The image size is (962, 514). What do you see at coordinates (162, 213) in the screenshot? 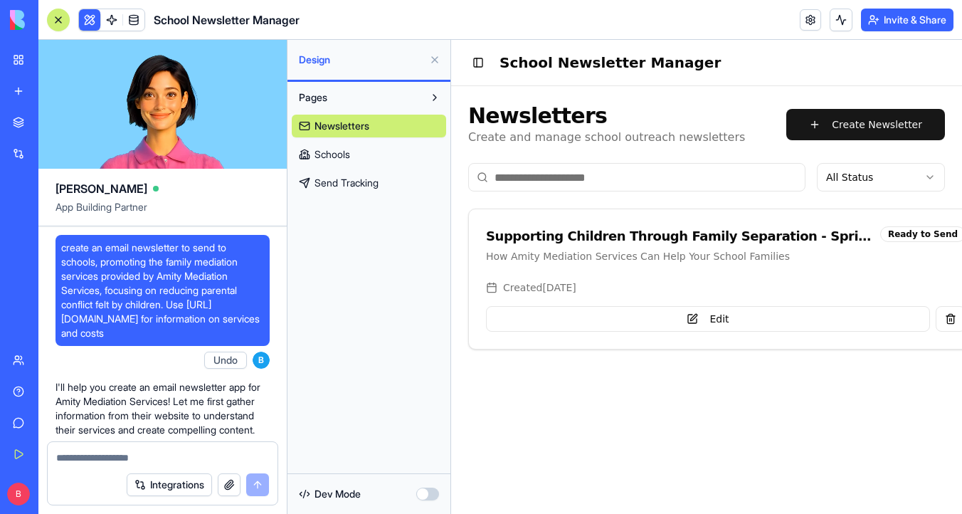
I see `span: App Building Partner` at bounding box center [162, 213].